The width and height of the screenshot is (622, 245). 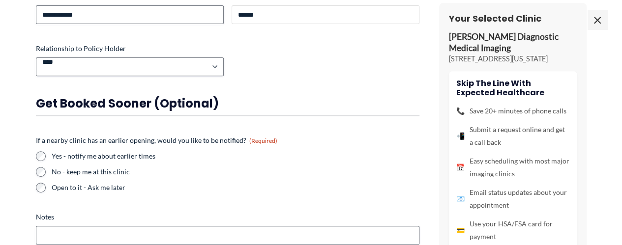 I want to click on li: Save 20+ minutes of phone calls, so click(x=513, y=111).